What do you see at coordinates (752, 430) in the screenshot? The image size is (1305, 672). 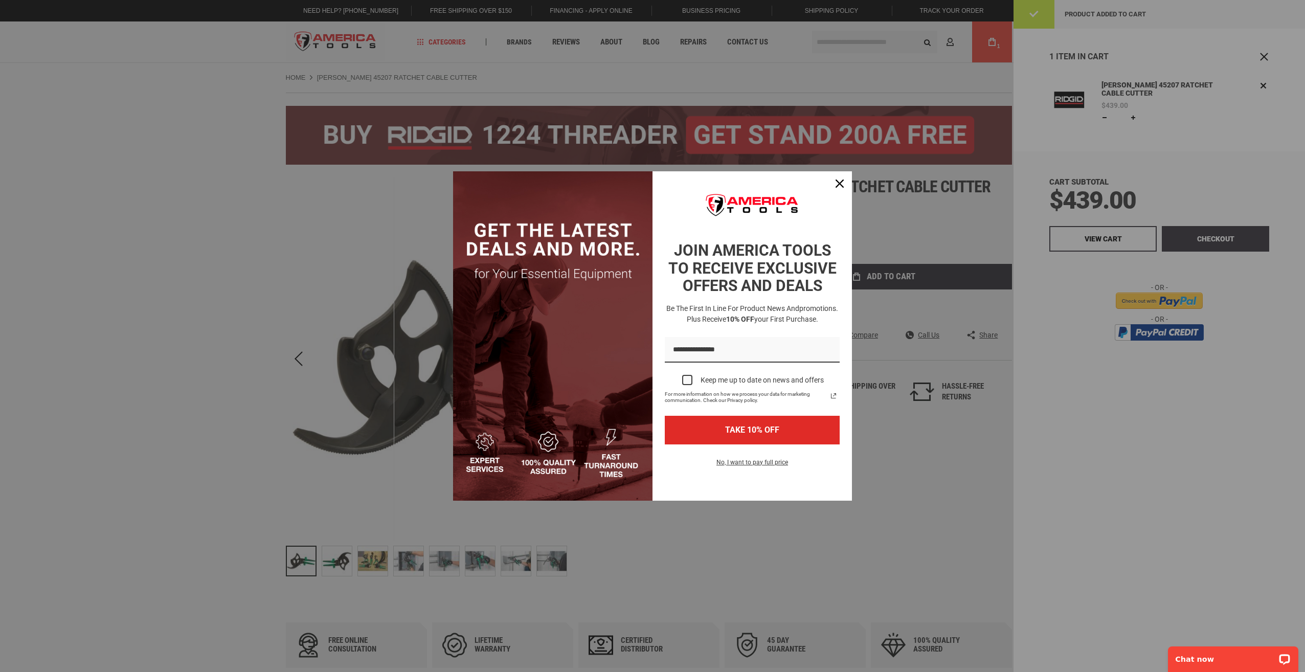 I see `button: TAKE 10% OFF` at bounding box center [752, 430].